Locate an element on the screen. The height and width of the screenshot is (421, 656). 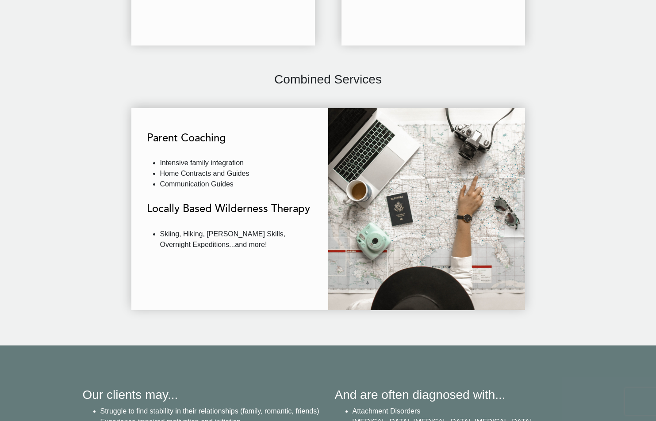
li: Attachment Disorders is located at coordinates (463, 412).